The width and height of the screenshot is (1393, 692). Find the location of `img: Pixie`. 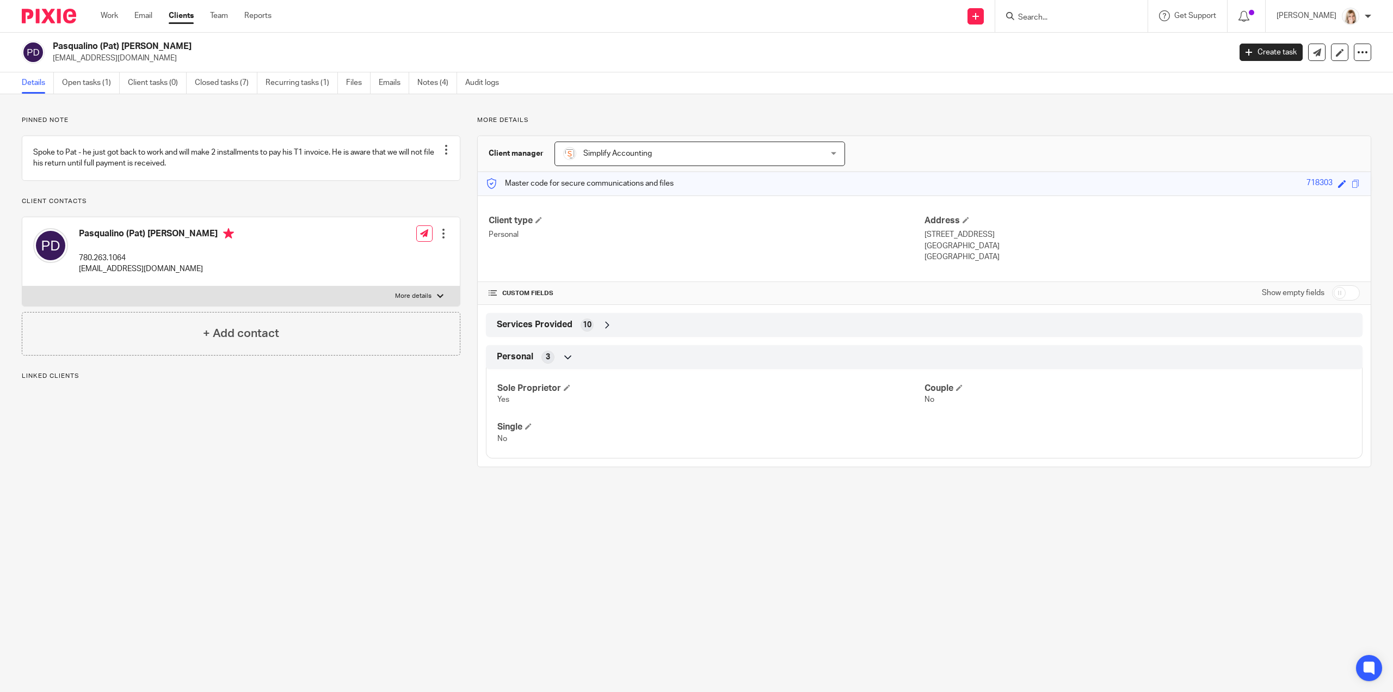

img: Pixie is located at coordinates (49, 16).